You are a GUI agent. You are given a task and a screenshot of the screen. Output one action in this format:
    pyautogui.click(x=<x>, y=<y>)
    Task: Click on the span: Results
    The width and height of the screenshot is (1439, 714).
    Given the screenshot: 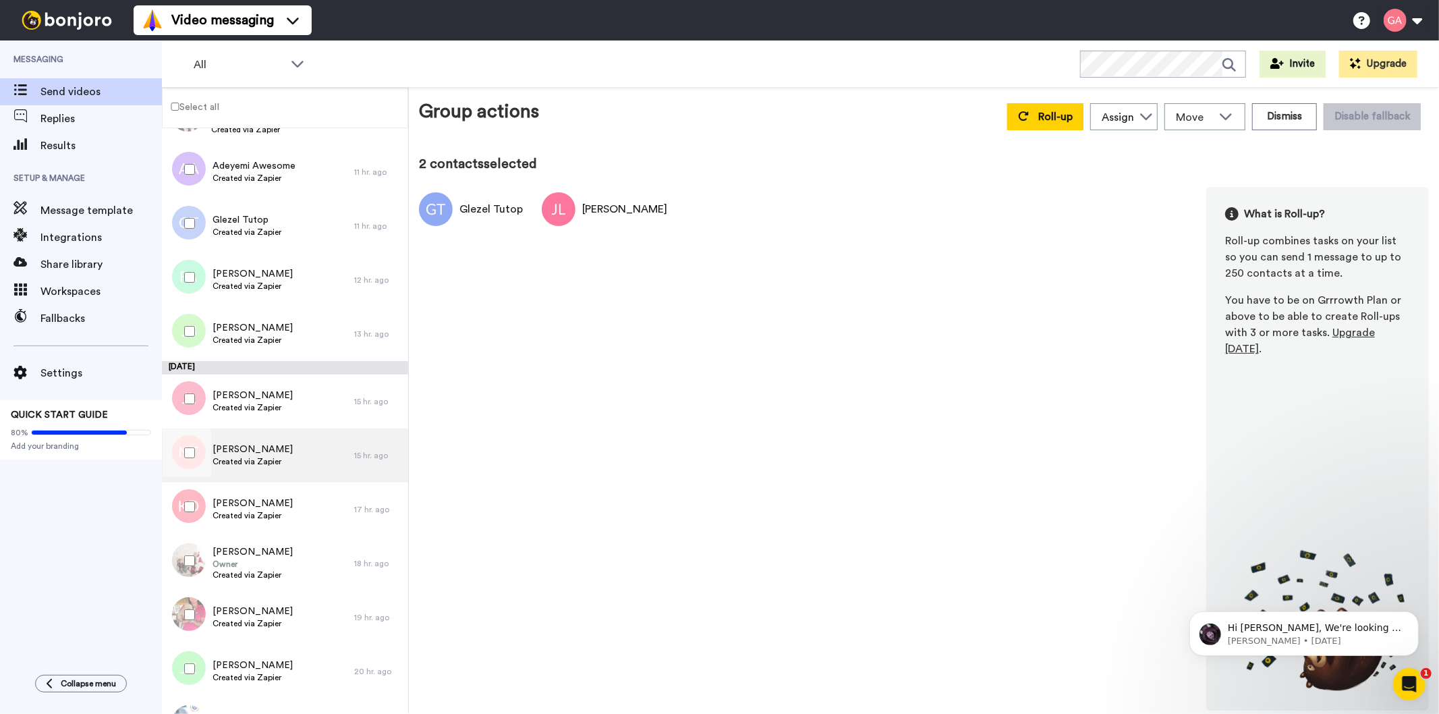 What is the action you would take?
    pyautogui.click(x=101, y=146)
    